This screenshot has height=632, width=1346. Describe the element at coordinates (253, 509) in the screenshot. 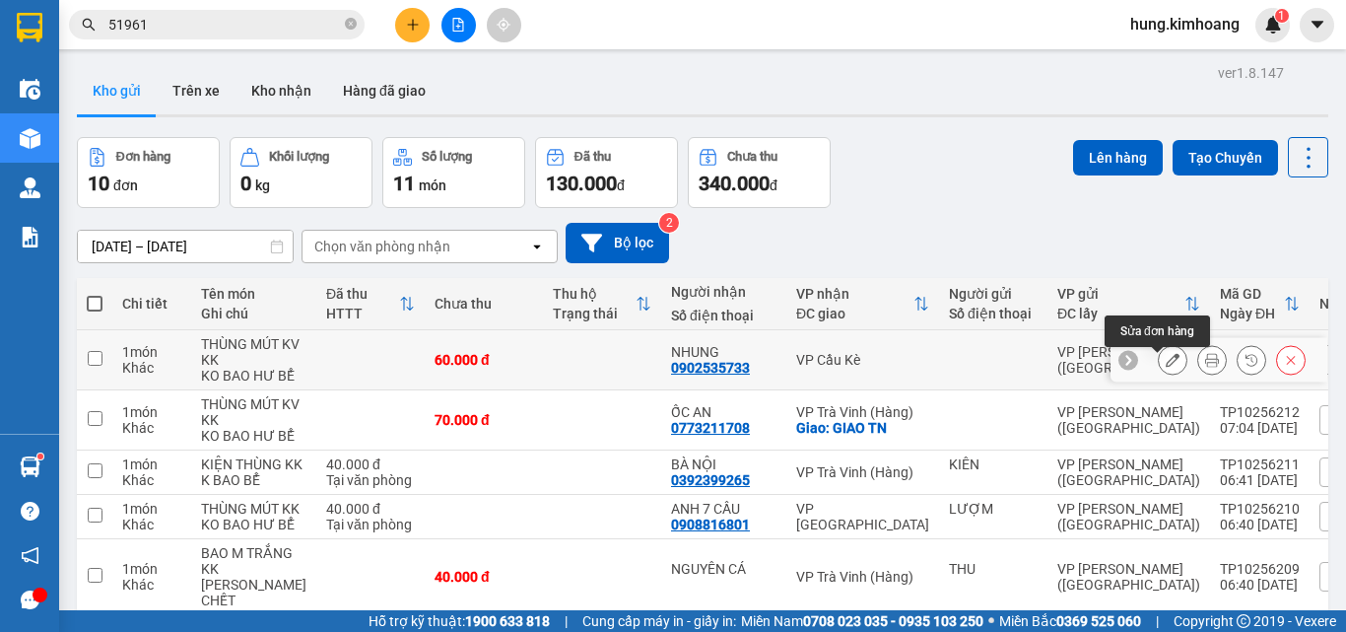

I see `div: THÙNG MÚT KK` at that location.